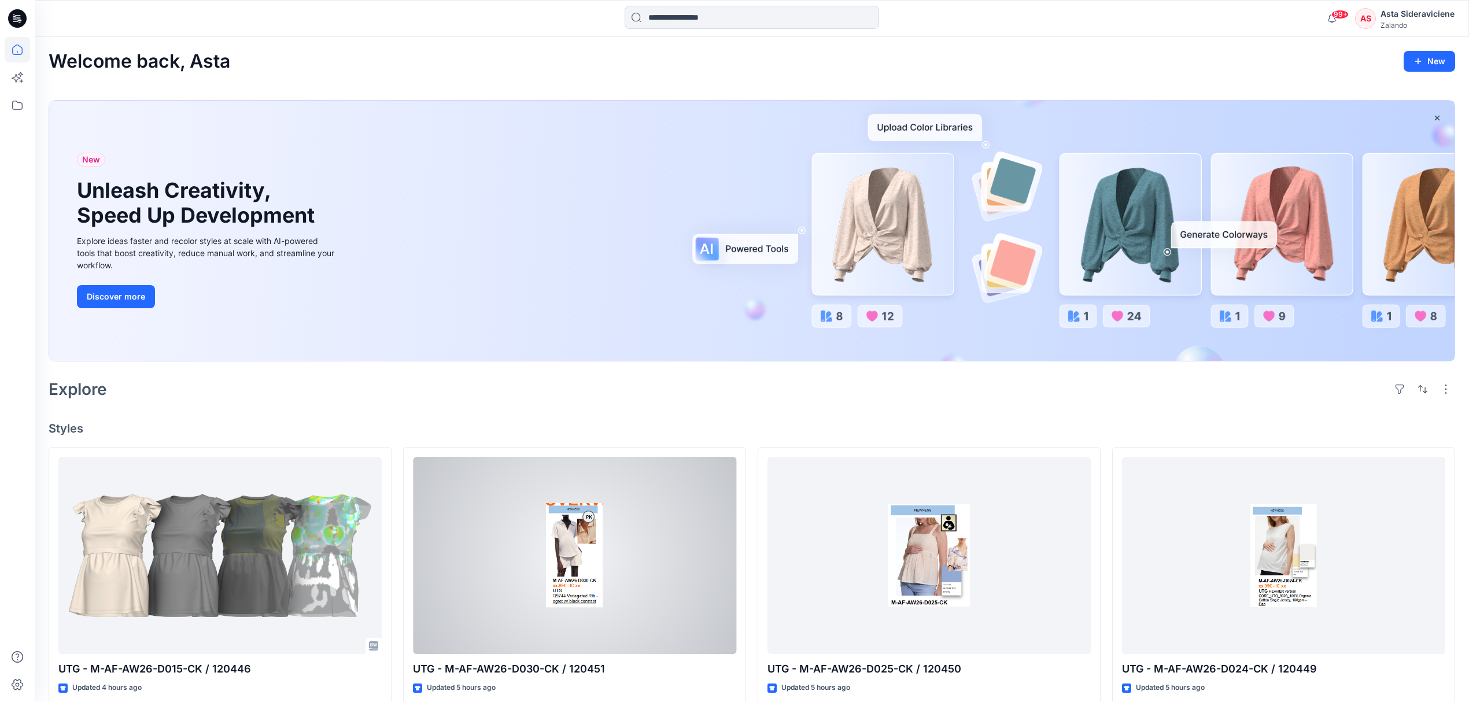 The height and width of the screenshot is (702, 1469). Describe the element at coordinates (929, 669) in the screenshot. I see `p: UTG - M-AF-AW26-D025-CK / 120450` at that location.